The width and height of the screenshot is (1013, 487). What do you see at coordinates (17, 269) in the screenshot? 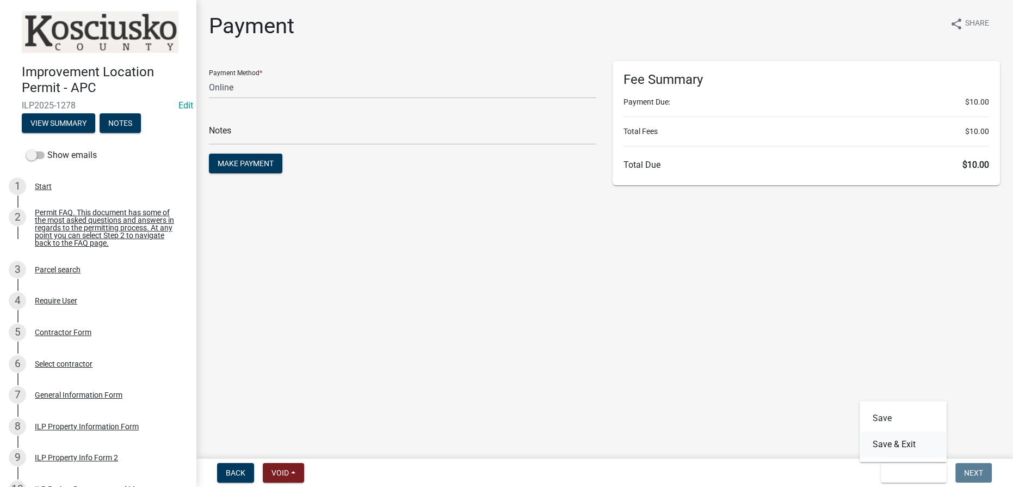
I see `div: 3` at bounding box center [17, 269].